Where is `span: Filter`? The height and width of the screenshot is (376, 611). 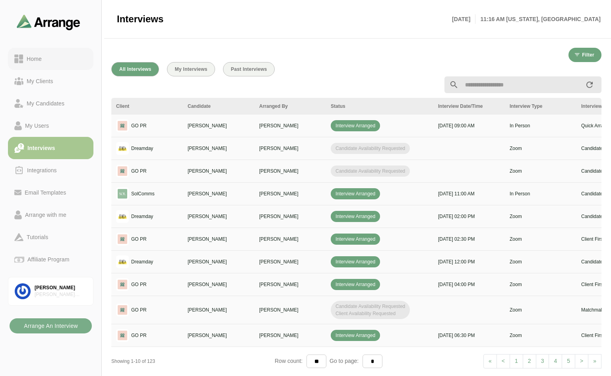
span: Filter is located at coordinates (588, 55).